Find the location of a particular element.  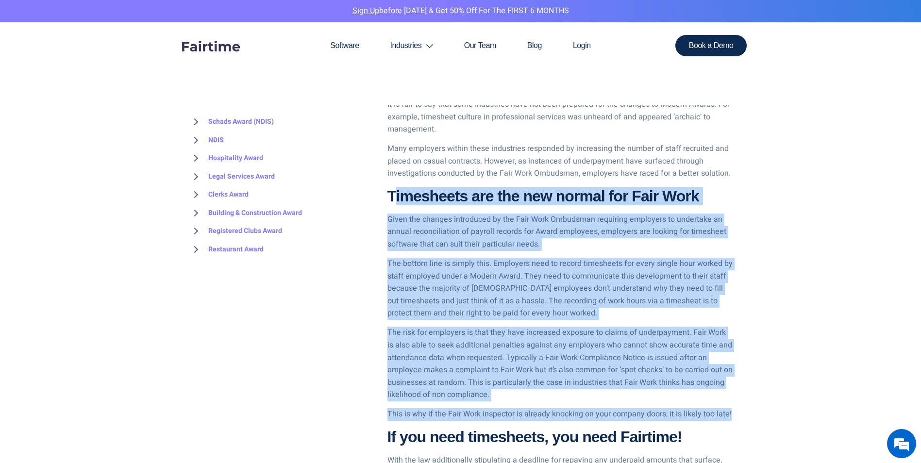

a: Our Team is located at coordinates (480, 46).